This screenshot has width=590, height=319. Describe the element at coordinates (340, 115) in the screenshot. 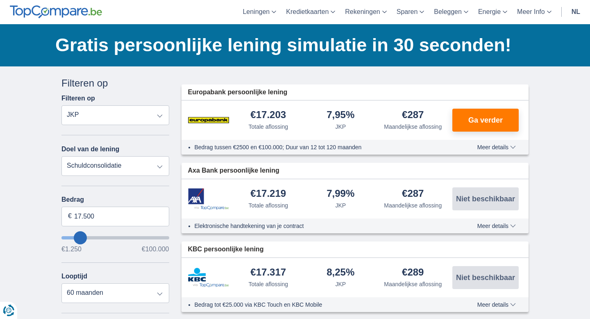

I see `div: 7,95%` at that location.